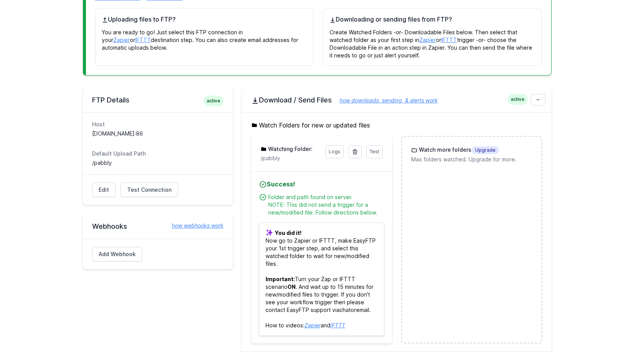  I want to click on h5: Watch Folders for new or updated files, so click(396, 125).